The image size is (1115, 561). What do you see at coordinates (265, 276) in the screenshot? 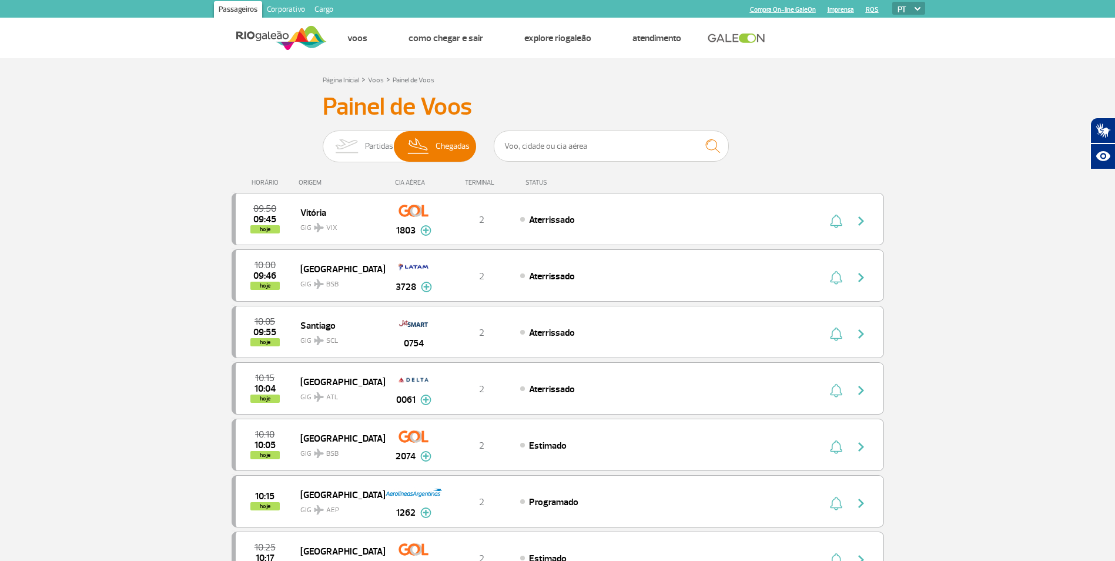
I see `span: 2025-09-25 09:46:56` at bounding box center [265, 276].